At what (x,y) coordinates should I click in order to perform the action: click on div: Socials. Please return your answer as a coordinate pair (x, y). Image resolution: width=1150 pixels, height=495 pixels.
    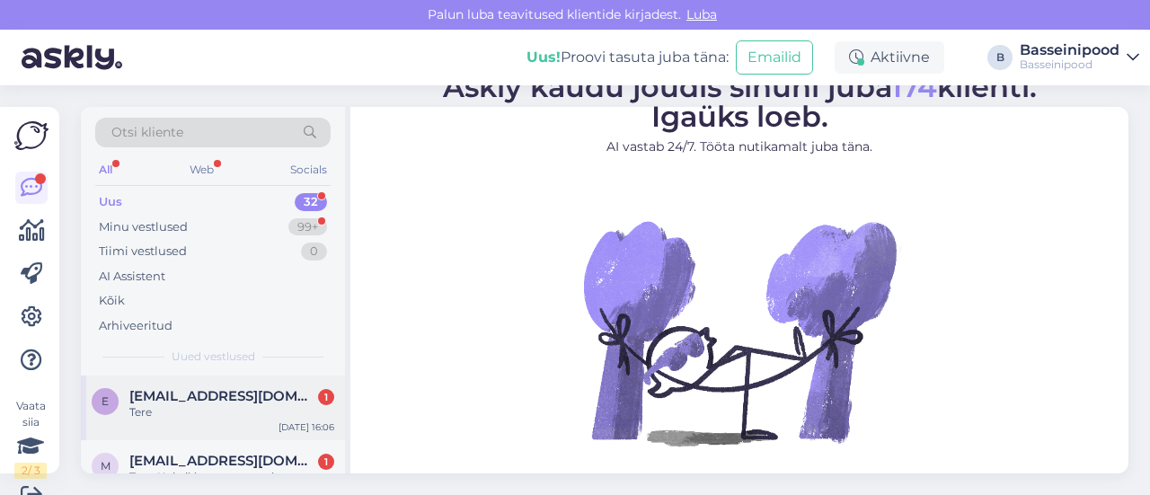
    Looking at the image, I should click on (308, 170).